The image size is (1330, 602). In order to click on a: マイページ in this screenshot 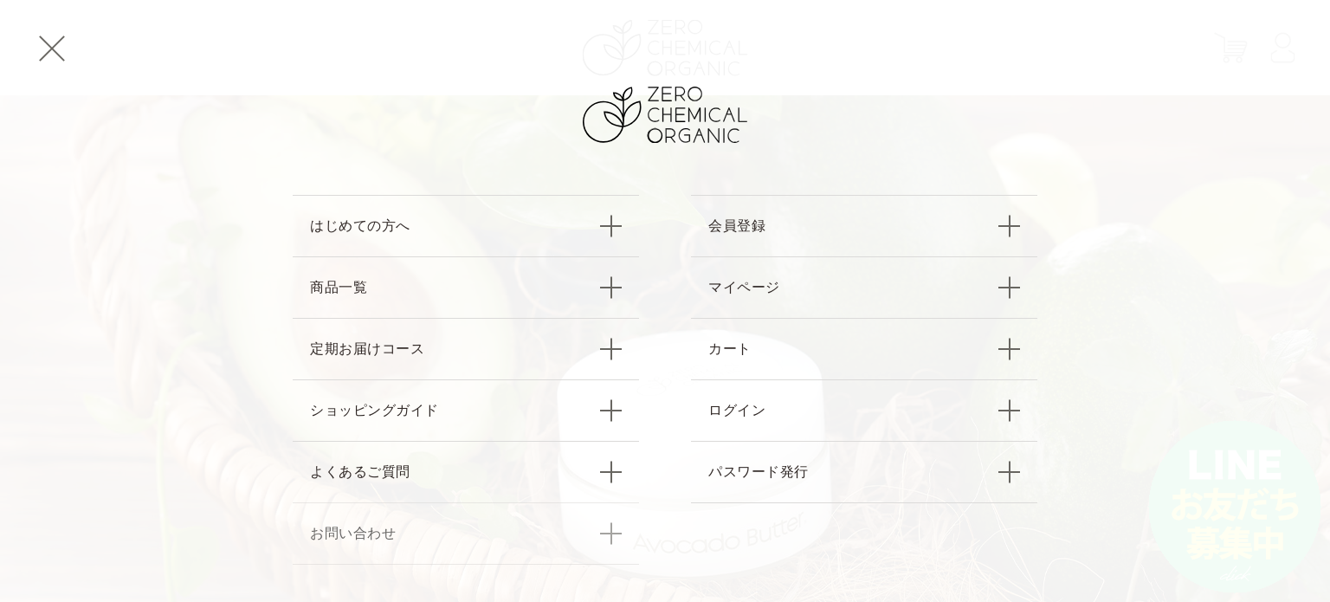, I will do `click(864, 287)`.